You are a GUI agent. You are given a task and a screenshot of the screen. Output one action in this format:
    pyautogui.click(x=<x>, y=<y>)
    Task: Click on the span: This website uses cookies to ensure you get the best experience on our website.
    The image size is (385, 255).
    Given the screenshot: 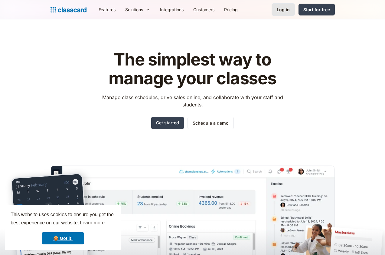 What is the action you would take?
    pyautogui.click(x=63, y=219)
    